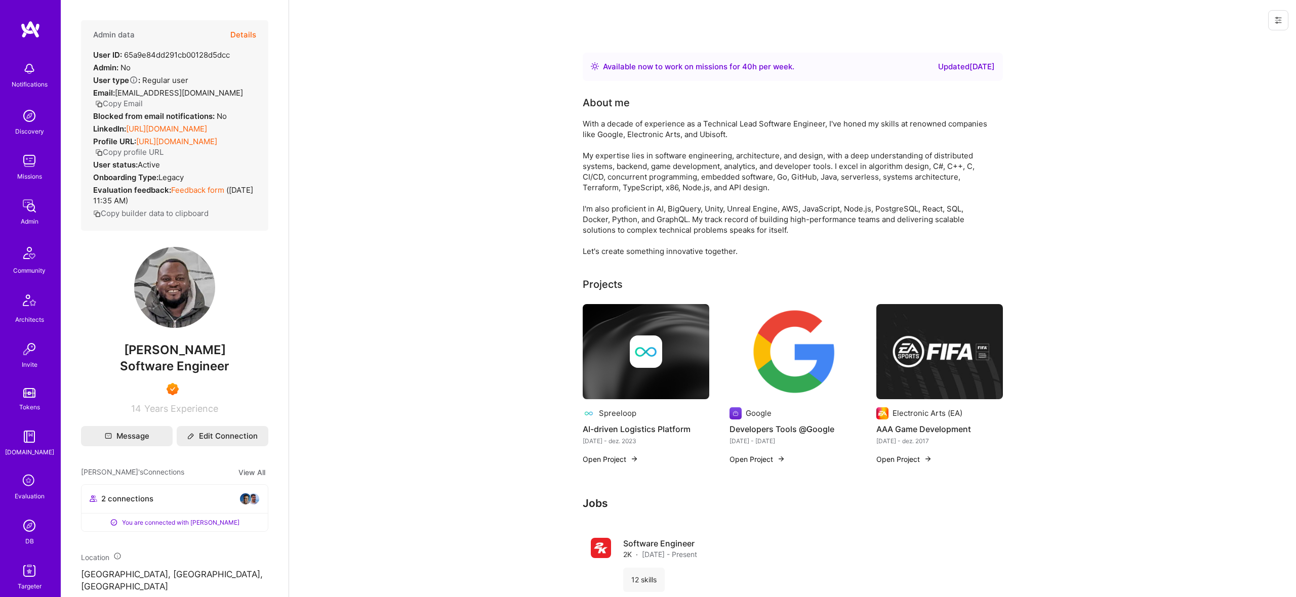 The image size is (1296, 597). What do you see at coordinates (29, 84) in the screenshot?
I see `div: Notifications` at bounding box center [29, 84].